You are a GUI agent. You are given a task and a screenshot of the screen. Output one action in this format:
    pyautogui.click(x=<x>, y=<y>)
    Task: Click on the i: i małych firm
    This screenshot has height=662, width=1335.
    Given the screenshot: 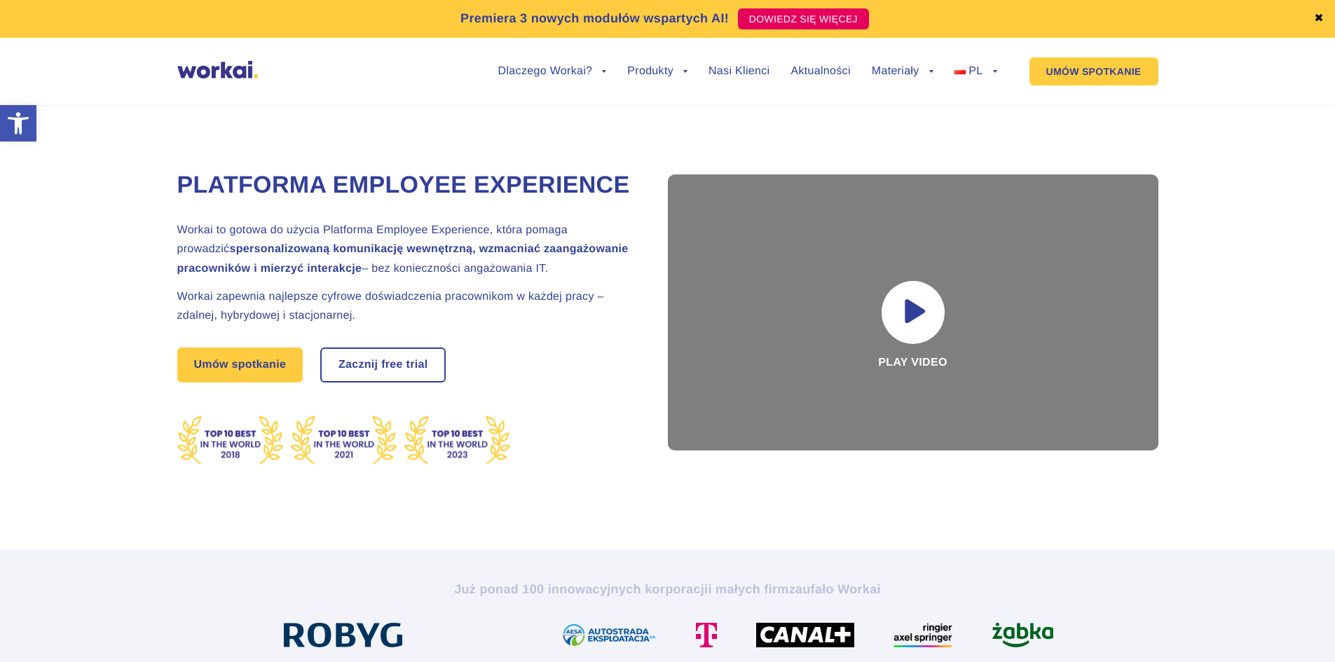 What is the action you would take?
    pyautogui.click(x=748, y=589)
    